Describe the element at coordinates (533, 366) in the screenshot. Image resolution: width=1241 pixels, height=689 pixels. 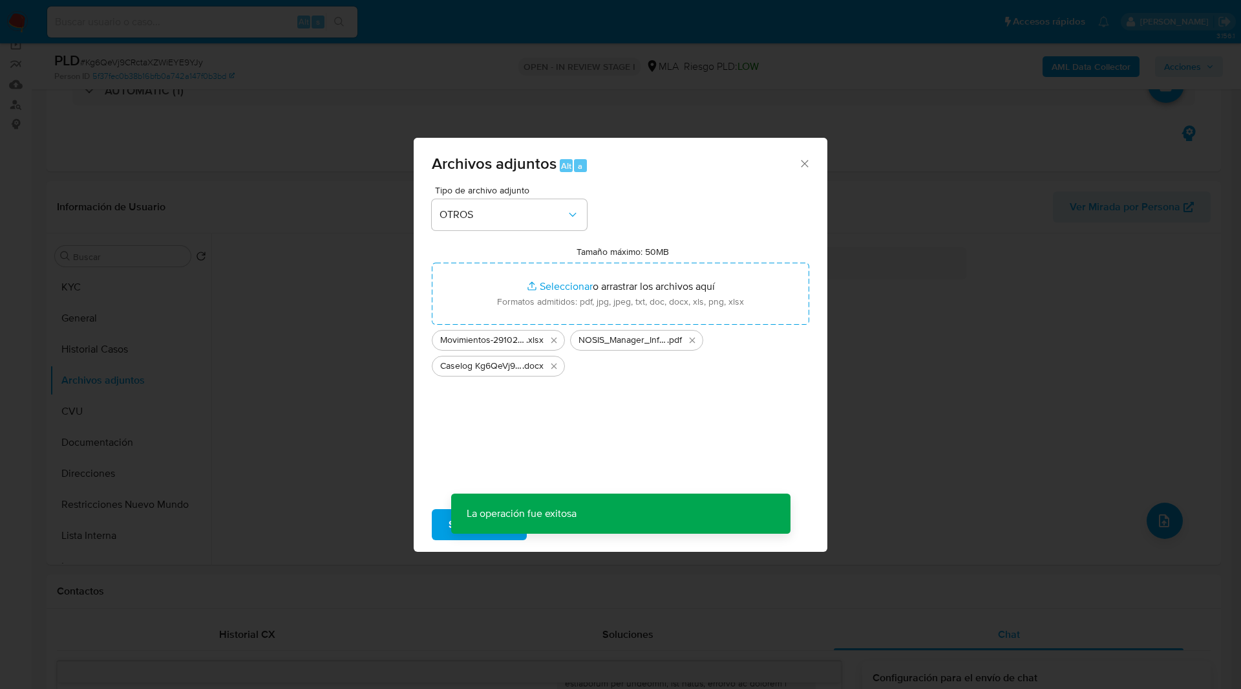
I see `span: .docx` at that location.